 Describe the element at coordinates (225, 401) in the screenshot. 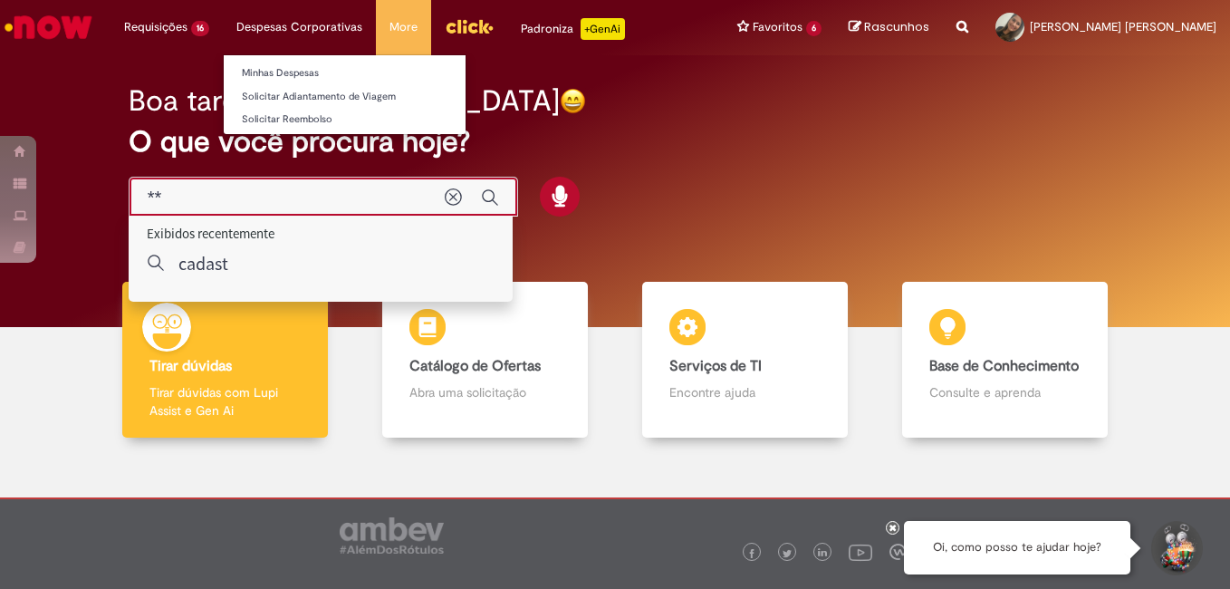

I see `p: Tirar dúvidas com Lupi Assist e Gen Ai` at that location.